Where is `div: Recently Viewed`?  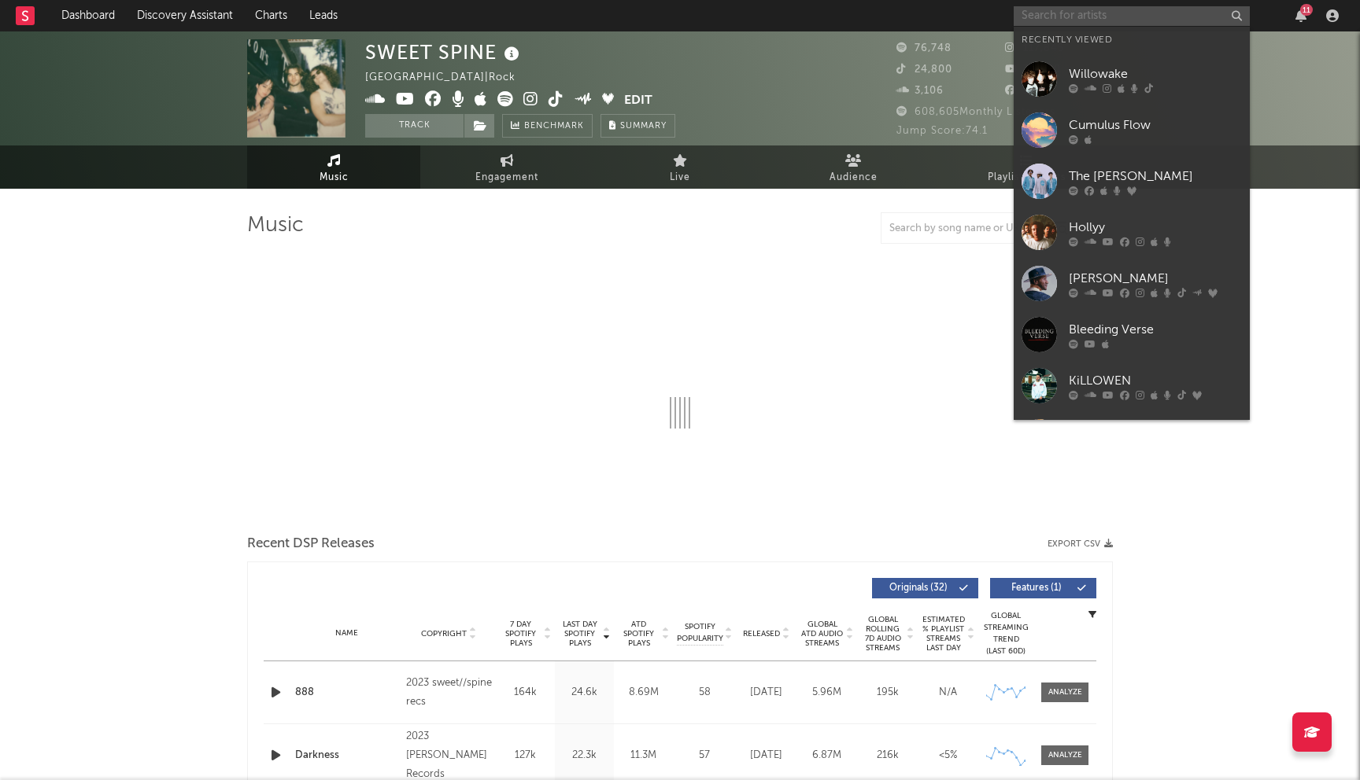
div: Recently Viewed is located at coordinates (1131, 40).